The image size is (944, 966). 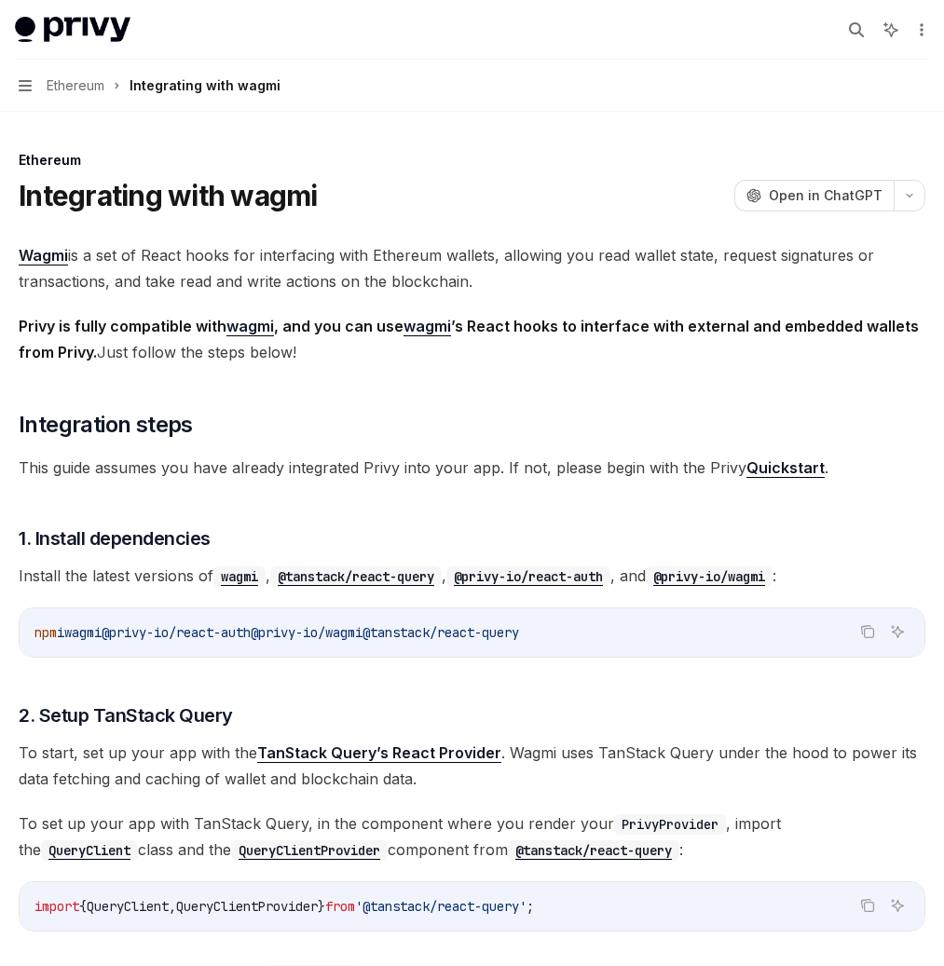 I want to click on span: @privy-io/wagmi, so click(x=307, y=633).